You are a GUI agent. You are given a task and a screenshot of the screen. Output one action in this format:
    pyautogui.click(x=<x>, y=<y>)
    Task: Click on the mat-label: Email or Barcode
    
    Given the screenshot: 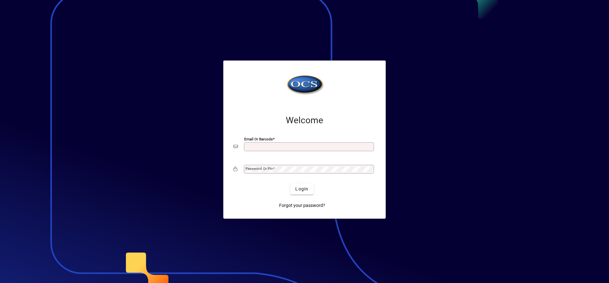 What is the action you would take?
    pyautogui.click(x=259, y=139)
    